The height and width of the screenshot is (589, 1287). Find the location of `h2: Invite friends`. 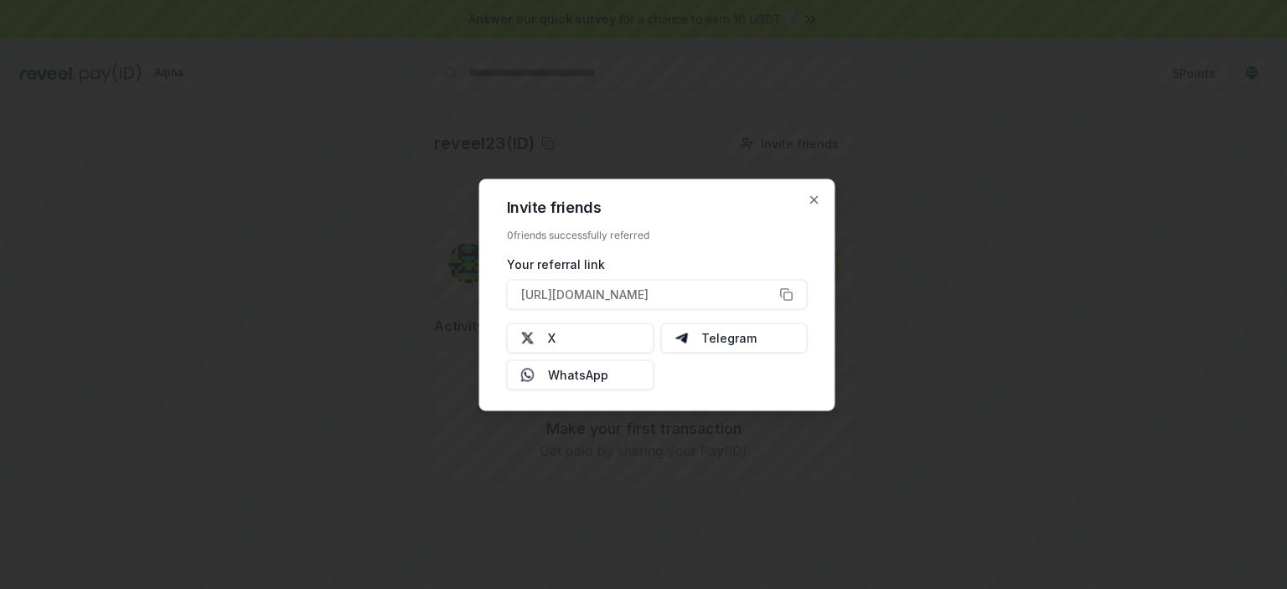

h2: Invite friends is located at coordinates (657, 207).